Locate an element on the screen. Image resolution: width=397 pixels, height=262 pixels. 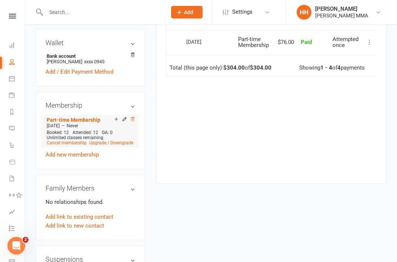
a: Reports is located at coordinates (17, 112).